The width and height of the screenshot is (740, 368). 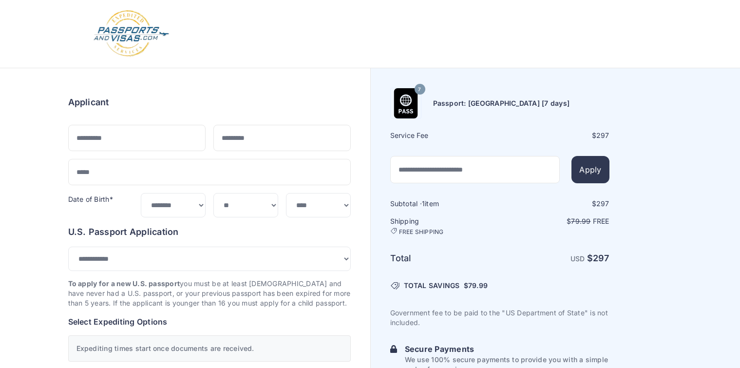 What do you see at coordinates (445, 204) in the screenshot?
I see `h6: Subtotal · item` at bounding box center [445, 204].